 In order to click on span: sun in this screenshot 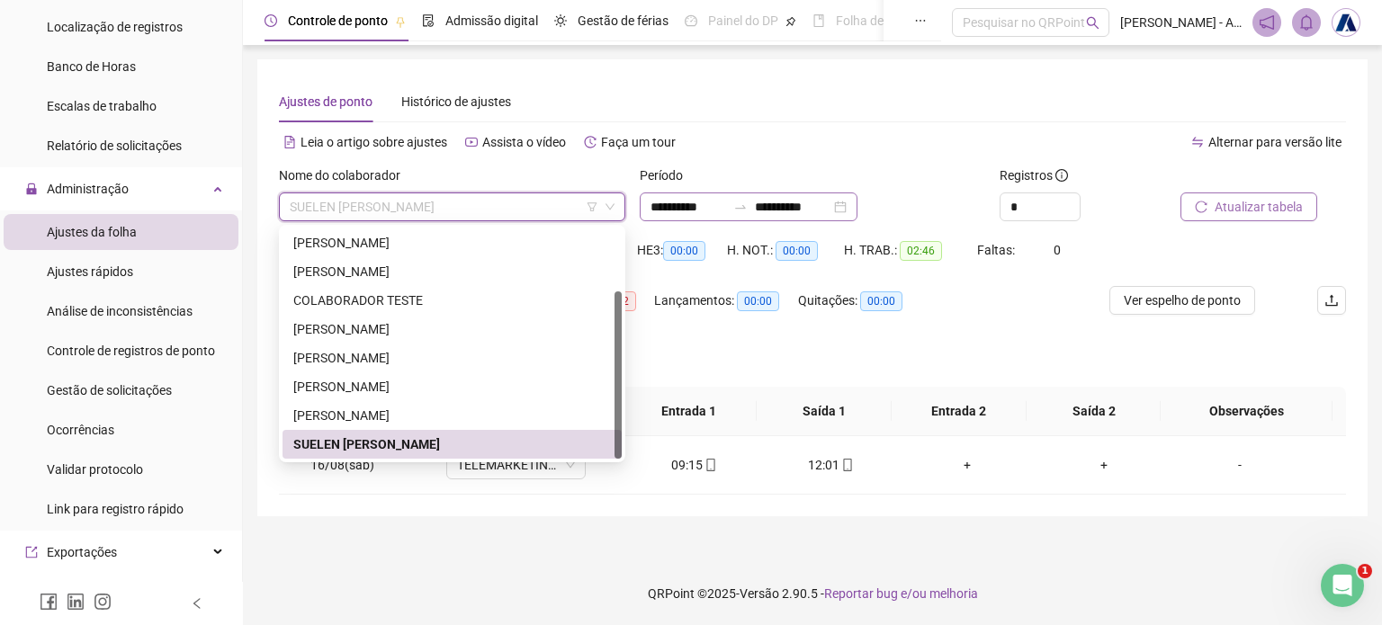, I will do `click(560, 21)`.